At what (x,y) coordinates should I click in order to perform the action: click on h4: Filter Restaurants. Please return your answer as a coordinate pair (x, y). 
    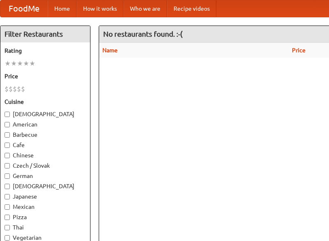
    Looking at the image, I should click on (45, 34).